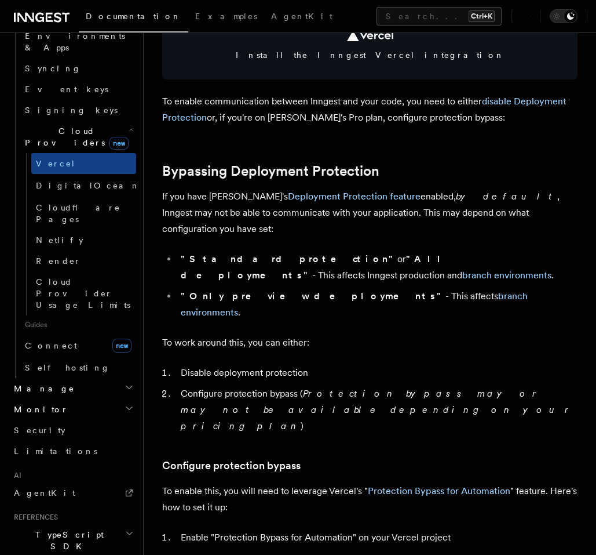  I want to click on span: Guides, so click(78, 324).